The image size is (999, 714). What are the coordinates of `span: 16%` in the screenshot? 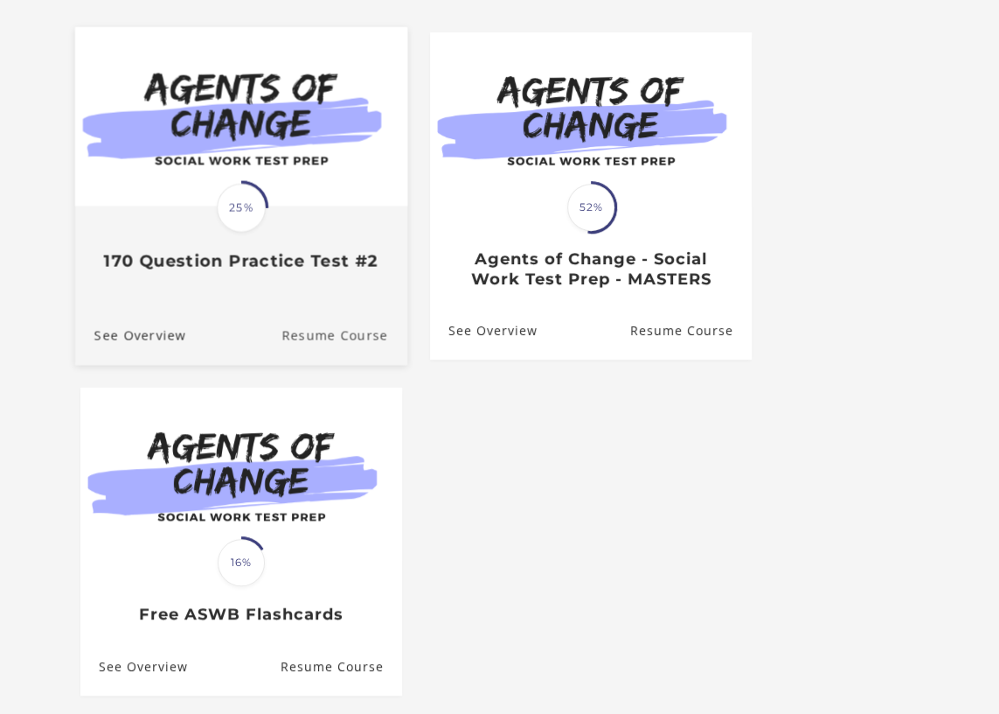 It's located at (241, 562).